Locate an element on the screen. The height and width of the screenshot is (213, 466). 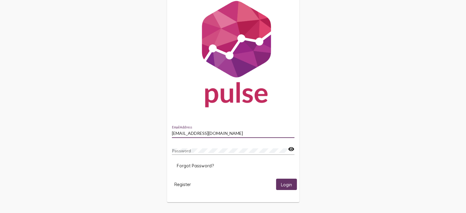
button: Login is located at coordinates (286, 184).